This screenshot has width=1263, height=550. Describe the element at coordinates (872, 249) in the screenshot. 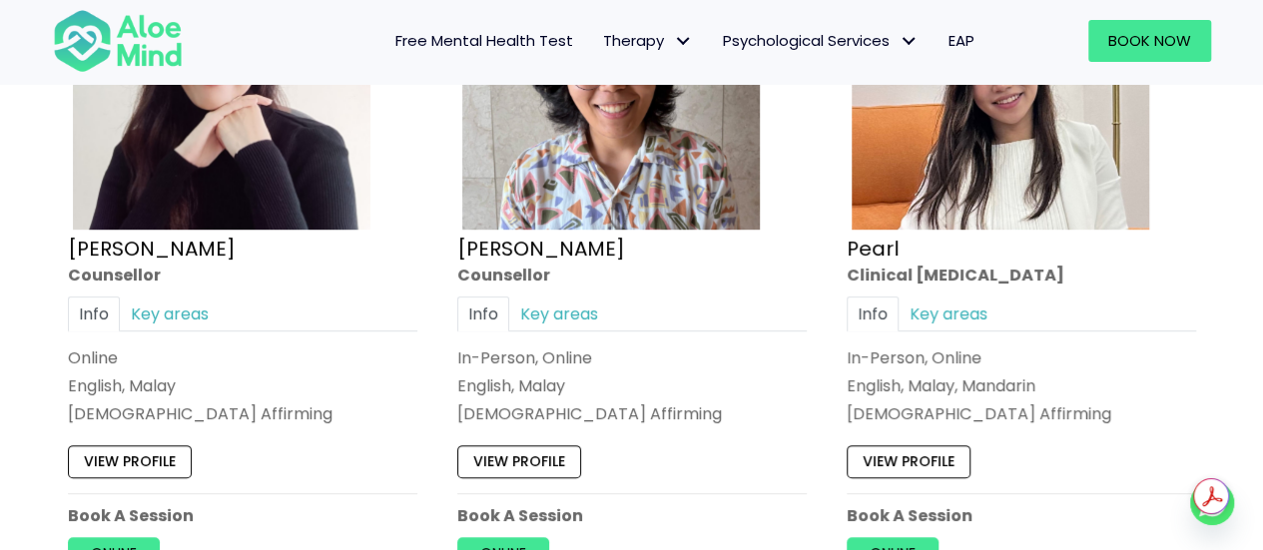

I see `a: Pearl` at that location.